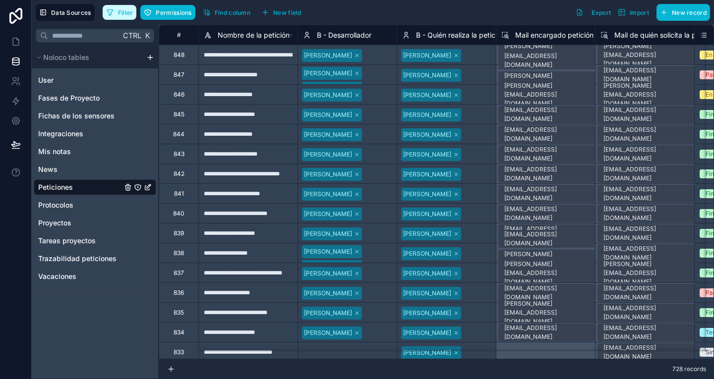 The width and height of the screenshot is (714, 379). Describe the element at coordinates (179, 353) in the screenshot. I see `div: 833` at that location.